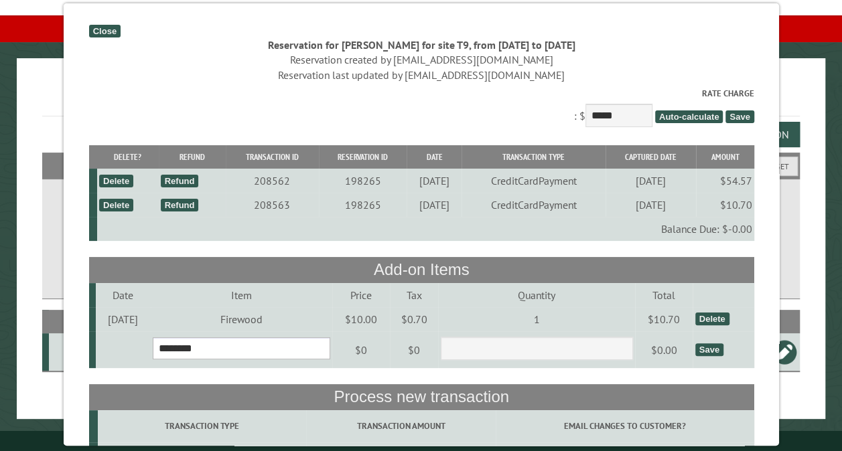  What do you see at coordinates (360, 320) in the screenshot?
I see `td: $10.00` at bounding box center [360, 320].